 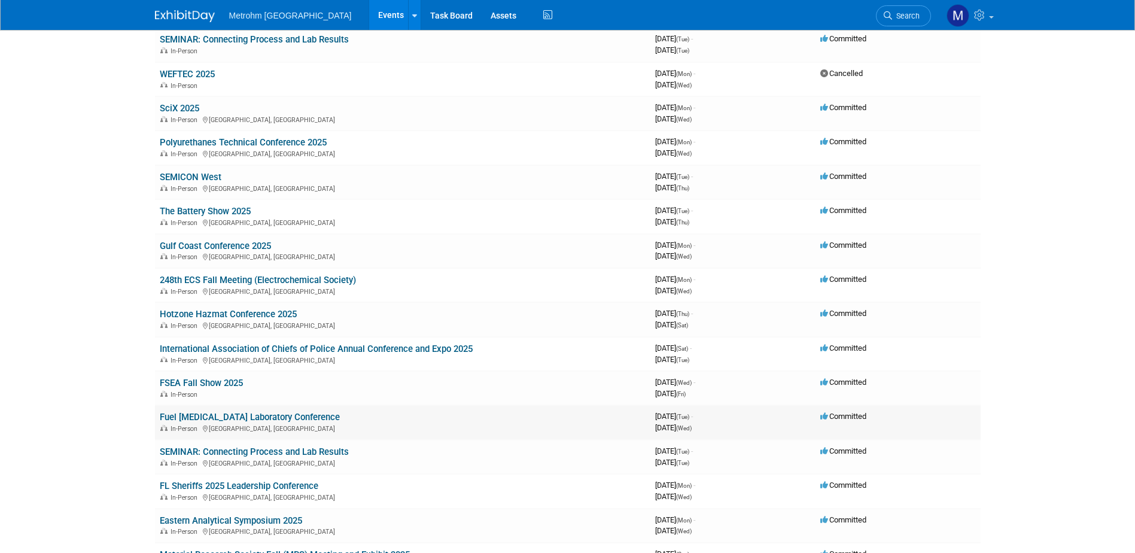 What do you see at coordinates (228, 314) in the screenshot?
I see `a: Hotzone Hazmat Conference 2025` at bounding box center [228, 314].